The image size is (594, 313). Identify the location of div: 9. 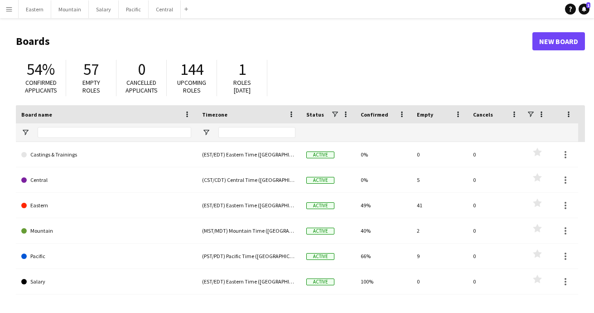
(440, 256).